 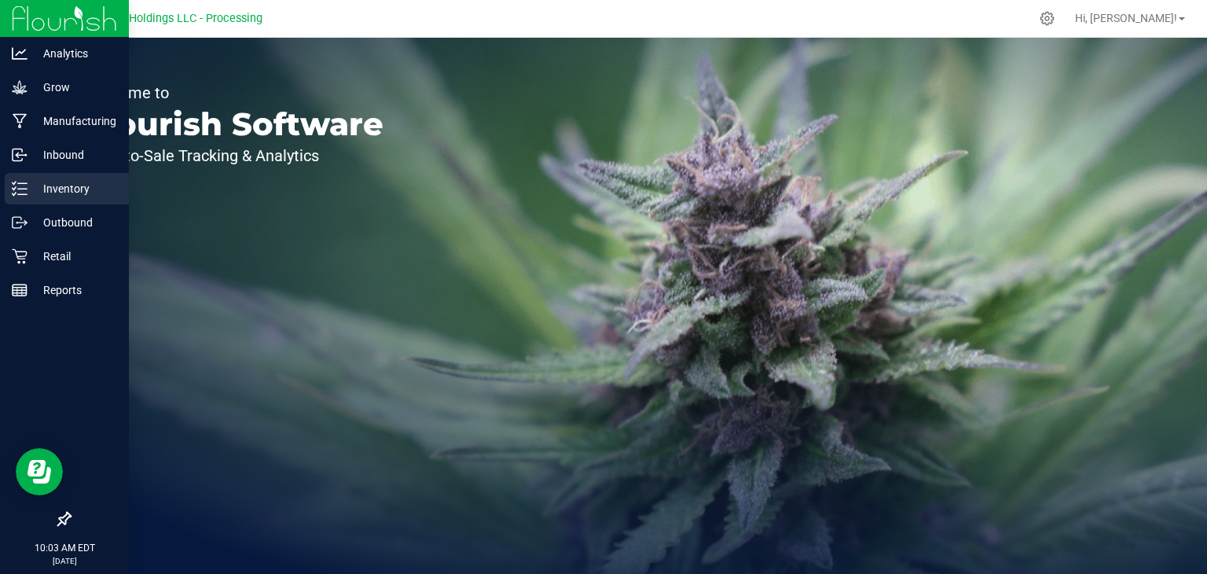 I want to click on p: Inventory, so click(x=75, y=189).